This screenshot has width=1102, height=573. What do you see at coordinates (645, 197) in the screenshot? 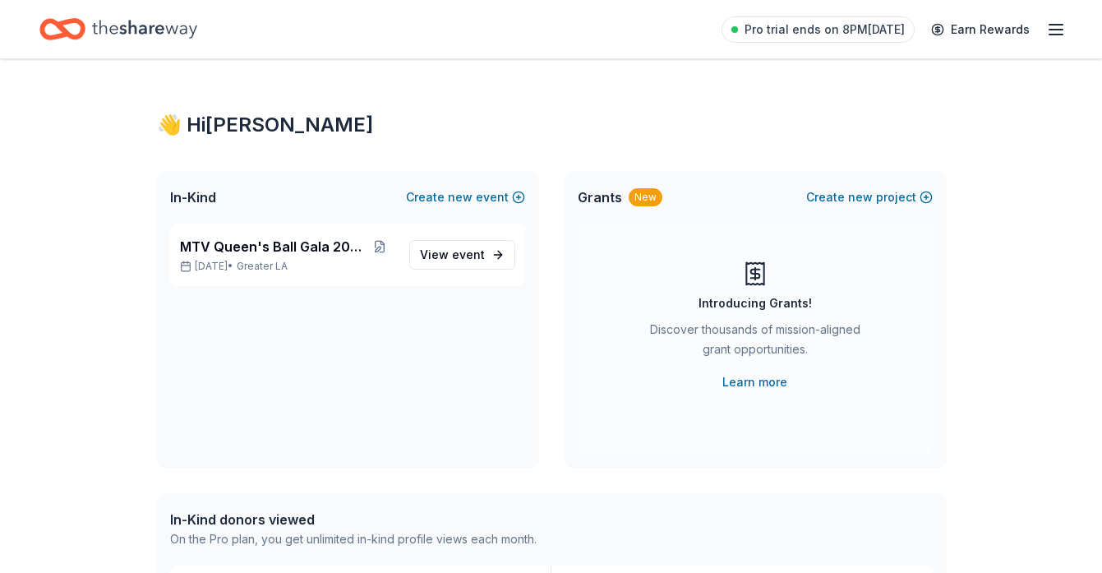
I see `div: New` at bounding box center [645, 197].